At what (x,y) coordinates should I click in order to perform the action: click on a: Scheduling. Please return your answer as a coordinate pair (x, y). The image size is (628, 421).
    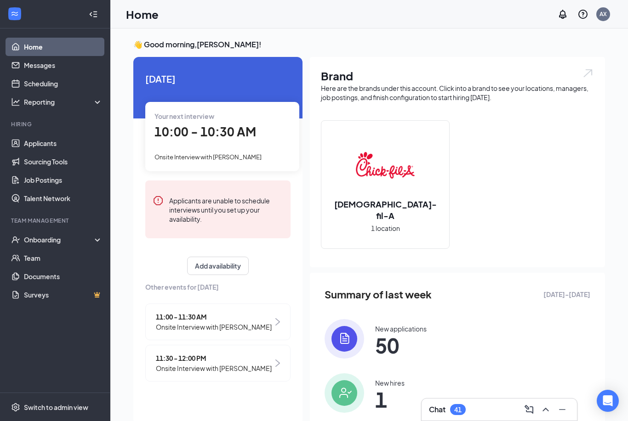
    Looking at the image, I should click on (63, 84).